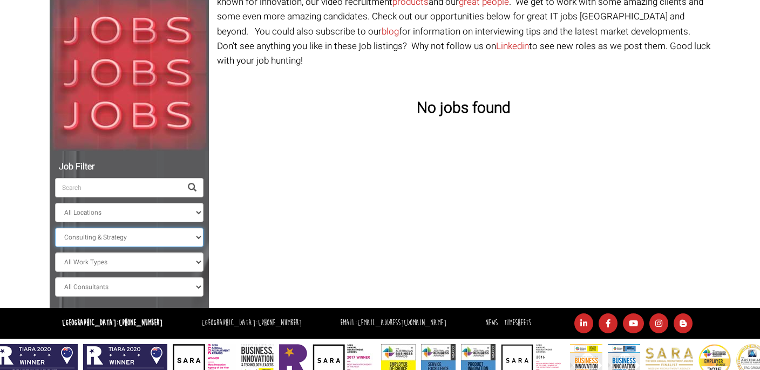 The width and height of the screenshot is (760, 370). What do you see at coordinates (390, 31) in the screenshot?
I see `a: blog` at bounding box center [390, 31].